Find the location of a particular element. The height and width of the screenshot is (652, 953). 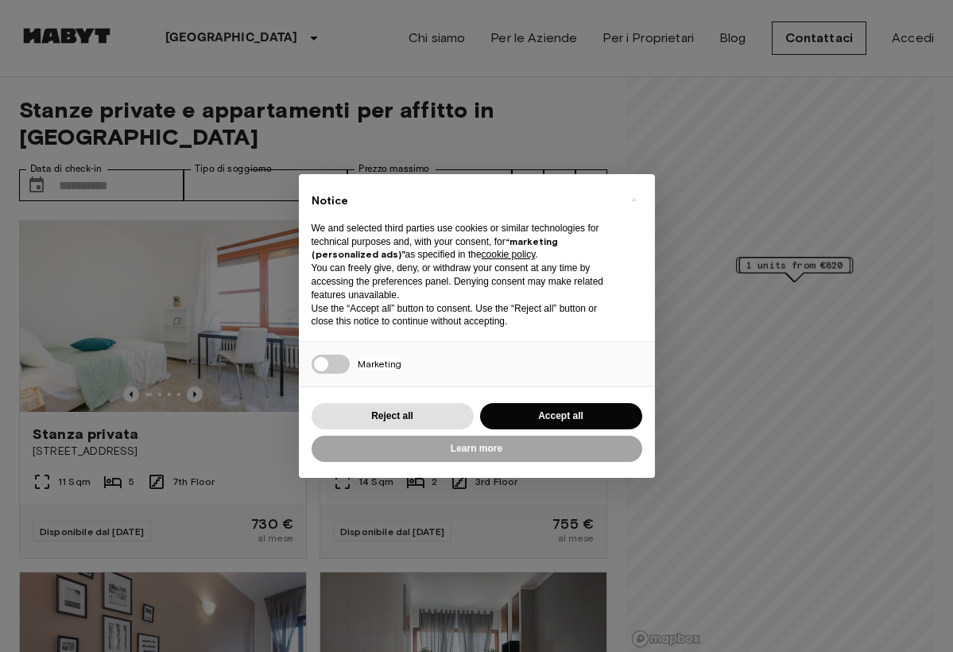

a: cookie policy is located at coordinates (509, 254).